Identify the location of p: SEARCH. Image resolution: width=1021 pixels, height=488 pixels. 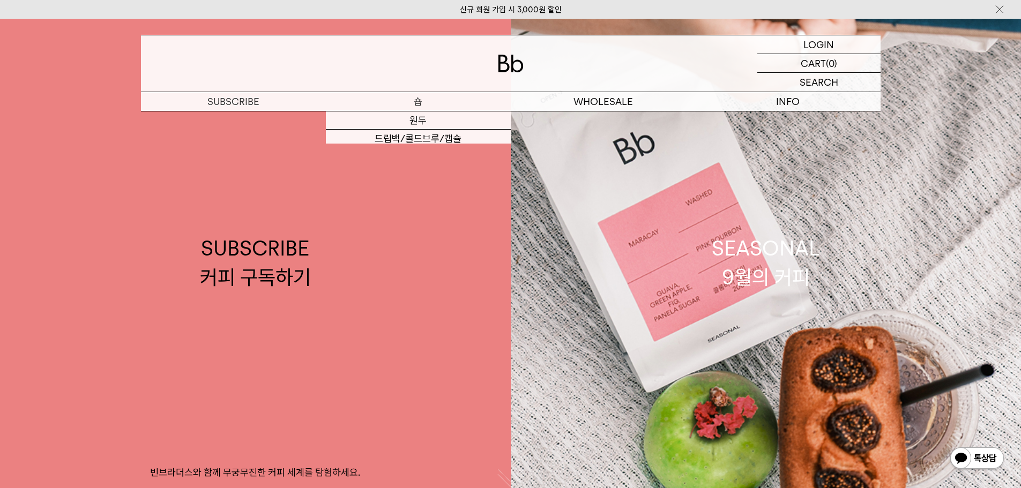
(819, 82).